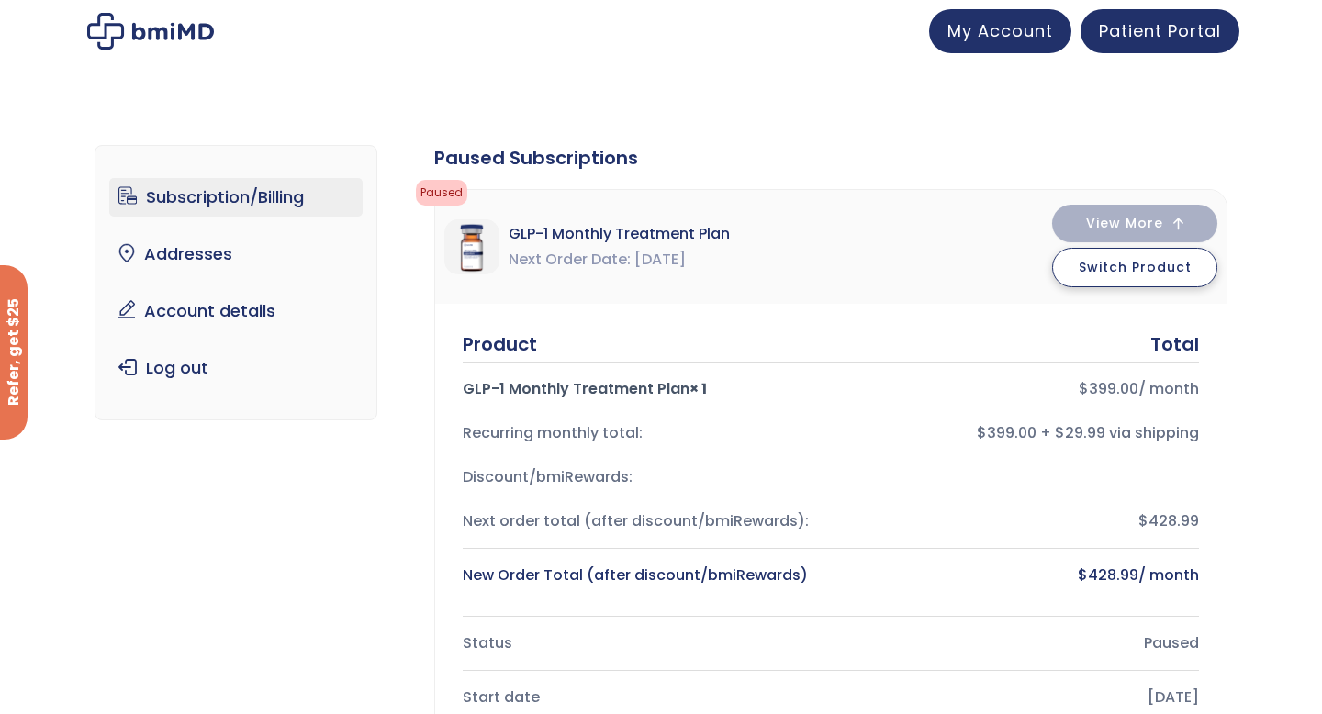 Image resolution: width=1322 pixels, height=714 pixels. I want to click on div: My account, so click(151, 31).